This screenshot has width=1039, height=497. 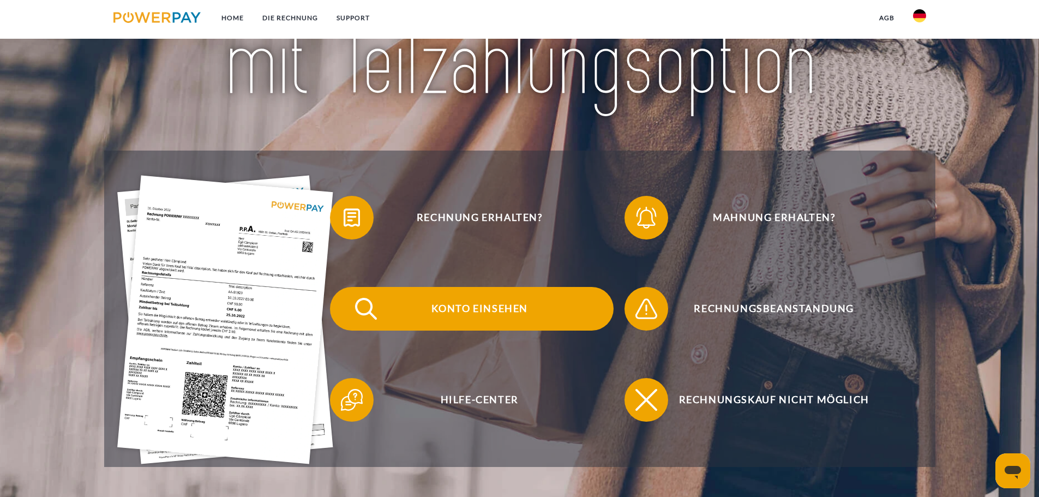 What do you see at coordinates (646, 309) in the screenshot?
I see `img: qb_warning.svg` at bounding box center [646, 309].